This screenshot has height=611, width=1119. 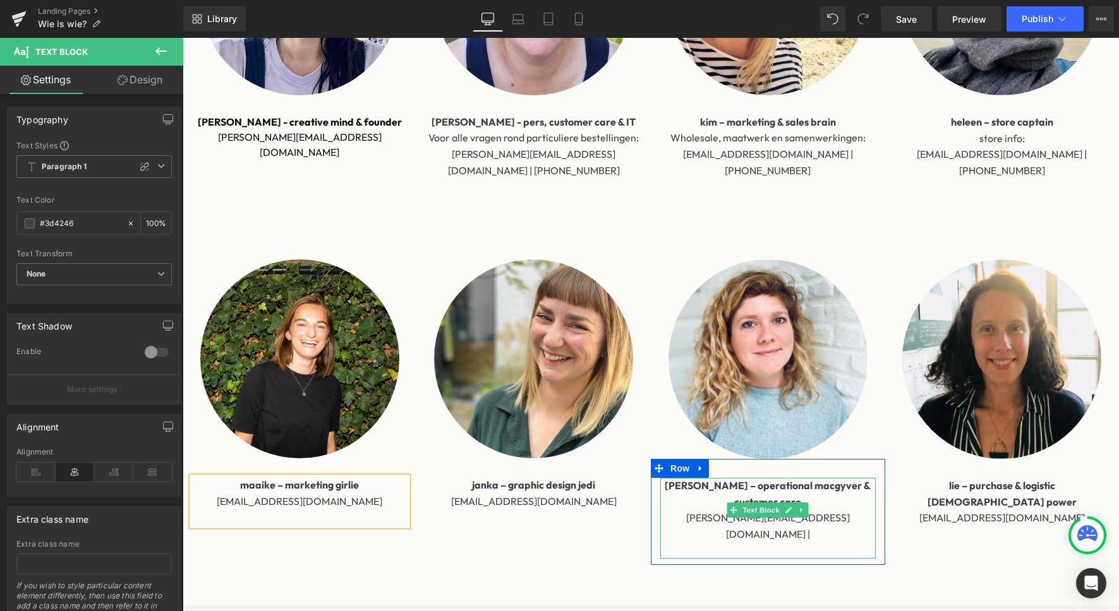 What do you see at coordinates (906, 19) in the screenshot?
I see `span: Save` at bounding box center [906, 19].